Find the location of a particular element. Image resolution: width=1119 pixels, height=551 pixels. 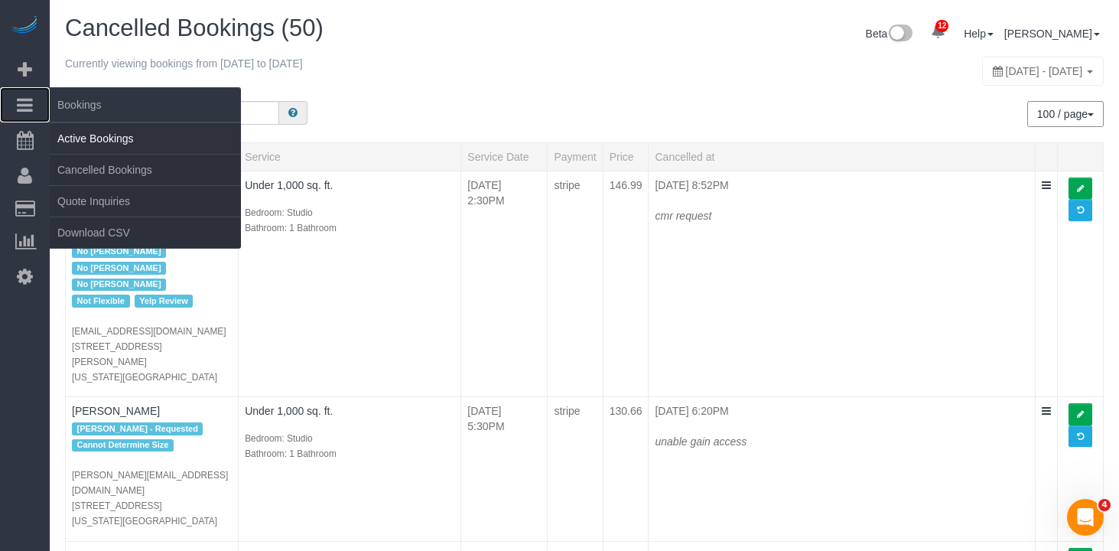

span: Bookings is located at coordinates (145, 105).